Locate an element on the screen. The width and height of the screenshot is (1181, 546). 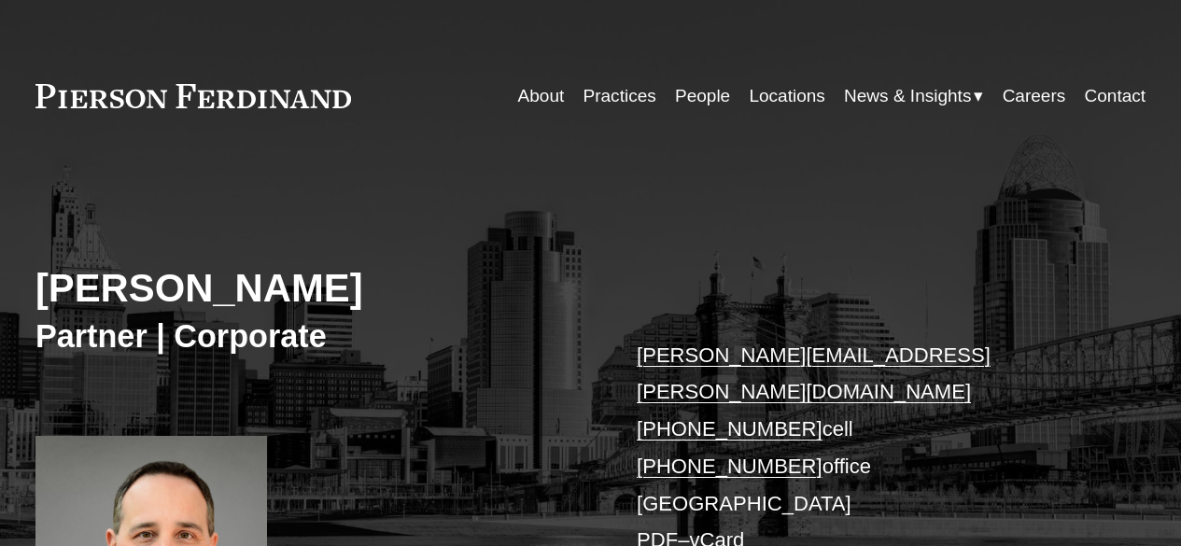
a: Practices is located at coordinates (620, 96).